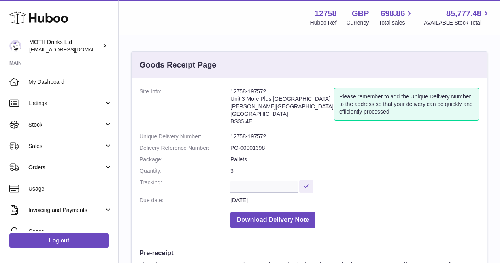  I want to click on a: Log out, so click(59, 241).